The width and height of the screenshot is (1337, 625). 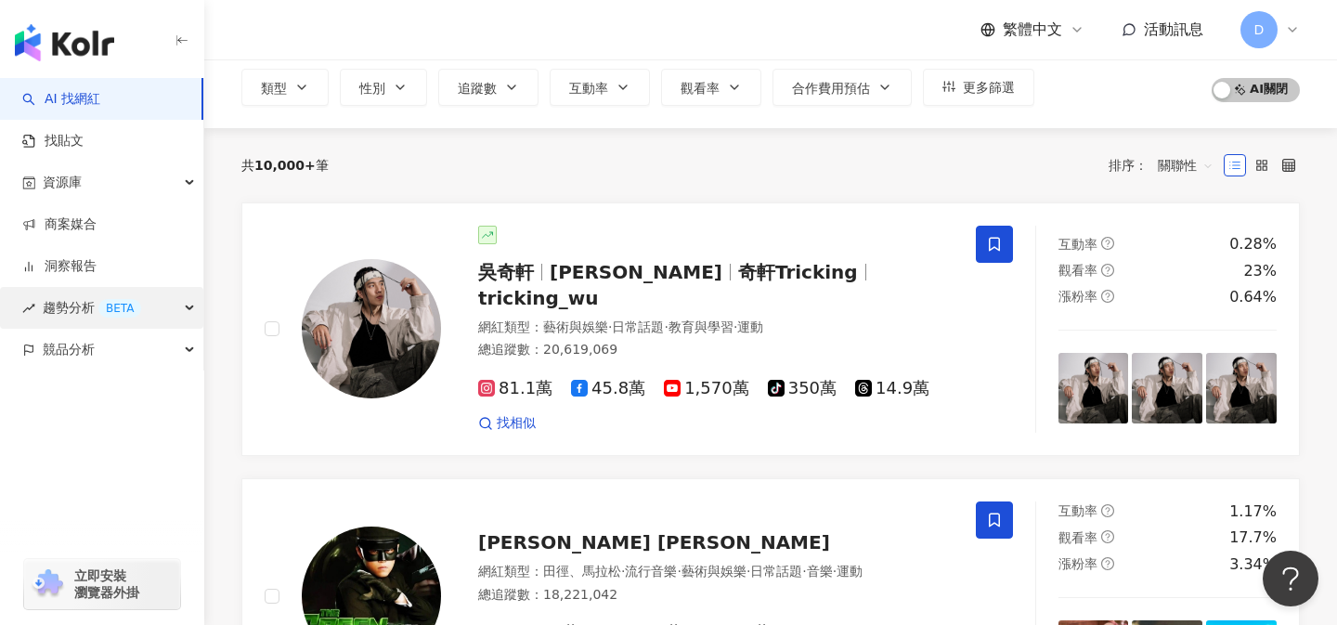 I want to click on span: 音樂, so click(x=820, y=571).